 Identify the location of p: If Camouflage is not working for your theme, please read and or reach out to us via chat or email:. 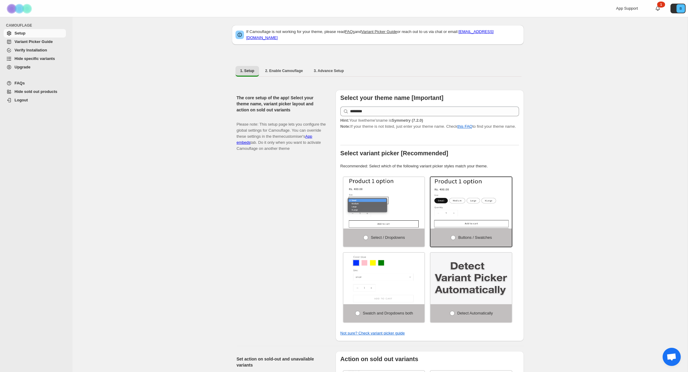
(383, 35).